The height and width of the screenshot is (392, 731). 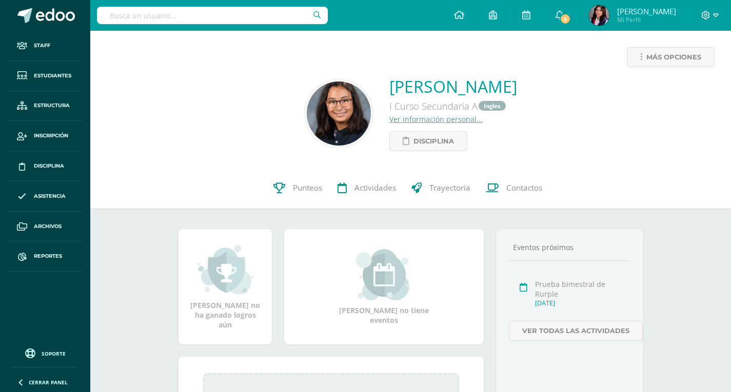 I want to click on a: Archivos, so click(x=45, y=227).